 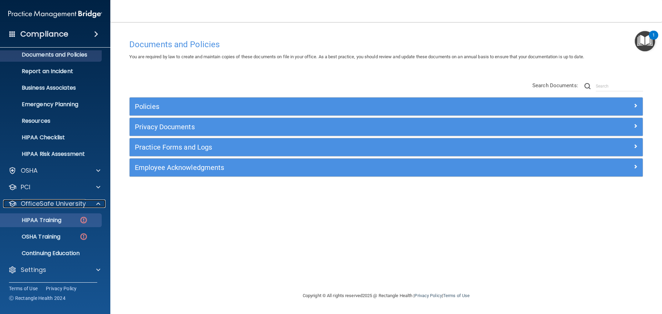 What do you see at coordinates (51, 88) in the screenshot?
I see `p: Business Associates` at bounding box center [51, 88].